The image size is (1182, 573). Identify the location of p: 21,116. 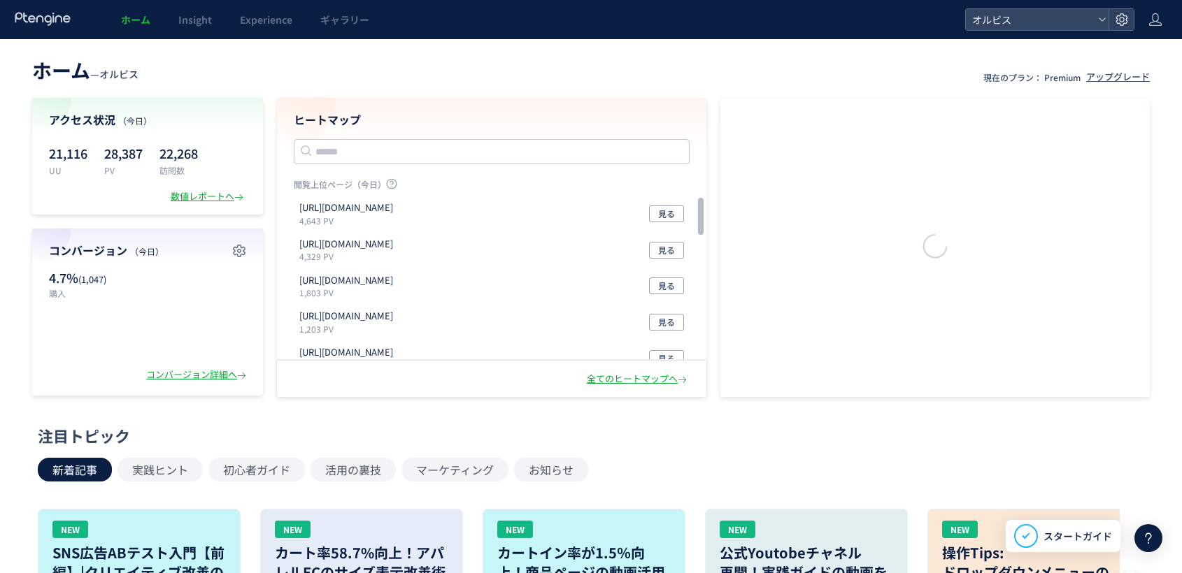
(68, 153).